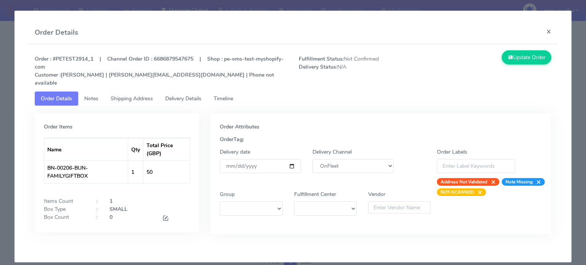 This screenshot has width=586, height=265. I want to click on span: Delivery Details, so click(183, 98).